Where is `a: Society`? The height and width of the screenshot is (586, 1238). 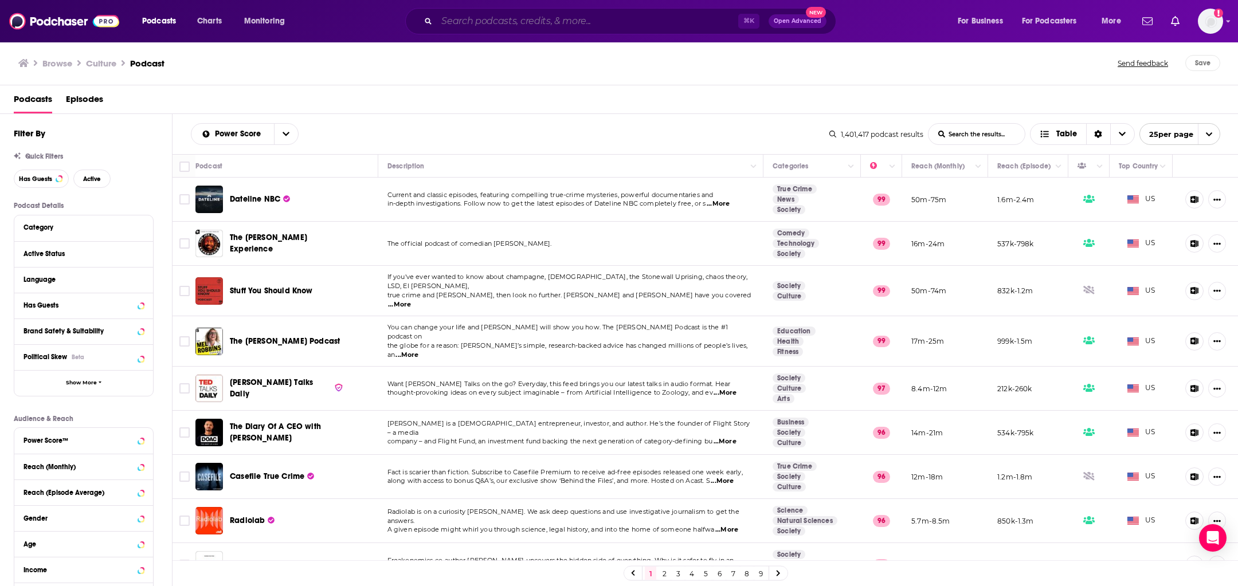
a: Society is located at coordinates (788, 433).